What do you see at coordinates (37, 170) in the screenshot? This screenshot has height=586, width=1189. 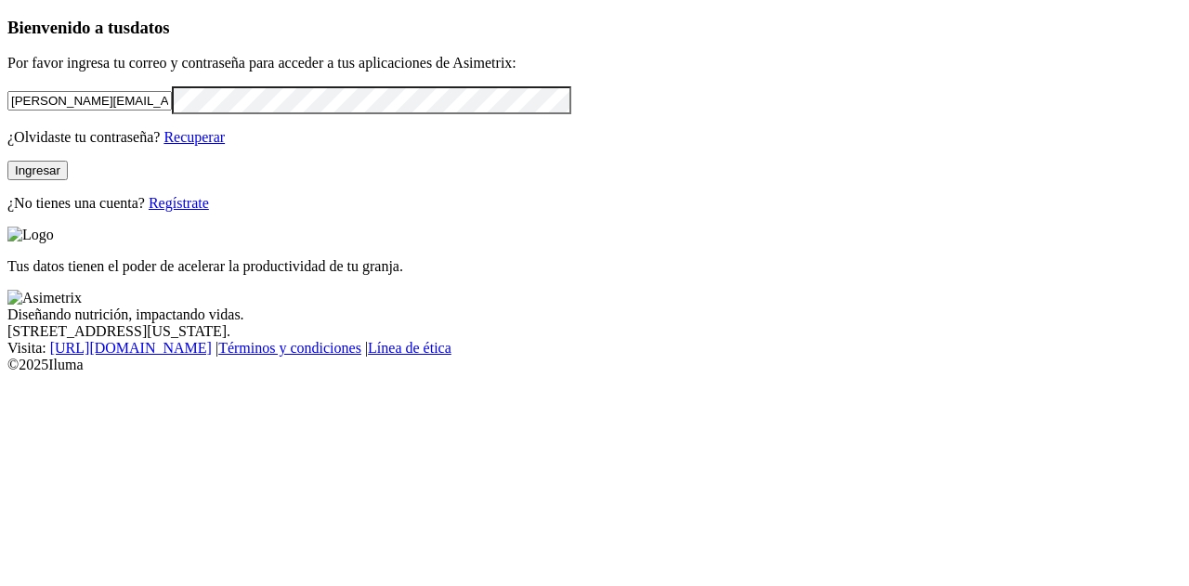 I see `button: Ingresar` at bounding box center [37, 170].